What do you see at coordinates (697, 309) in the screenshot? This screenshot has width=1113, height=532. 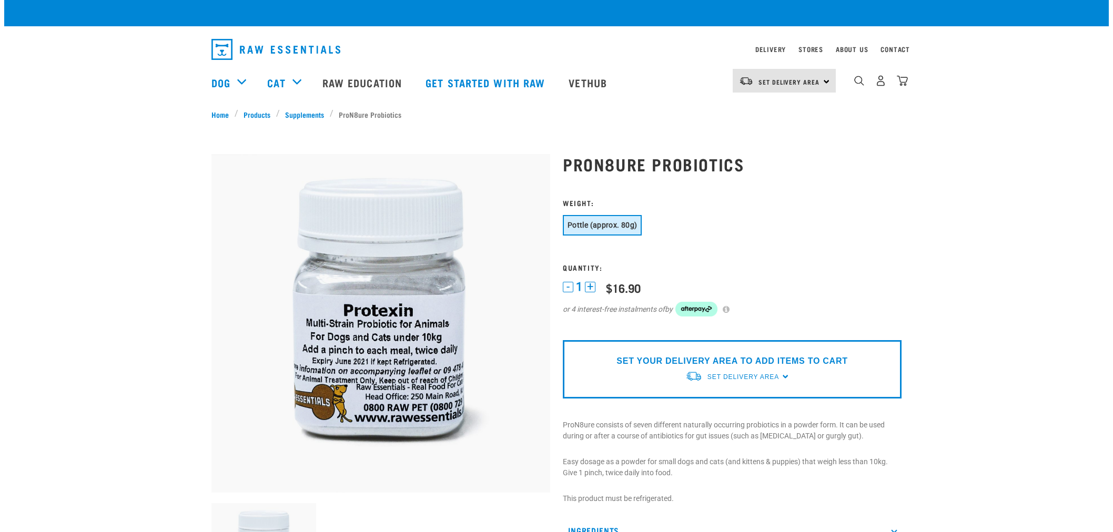 I see `img: Afterpay` at bounding box center [697, 309].